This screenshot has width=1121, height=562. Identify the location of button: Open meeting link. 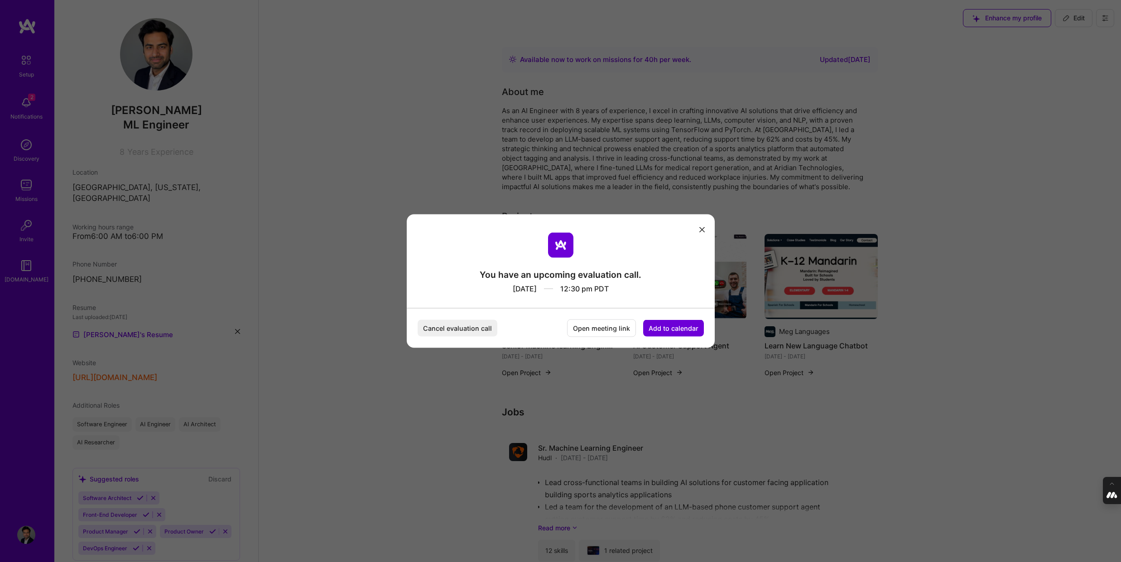
(601, 328).